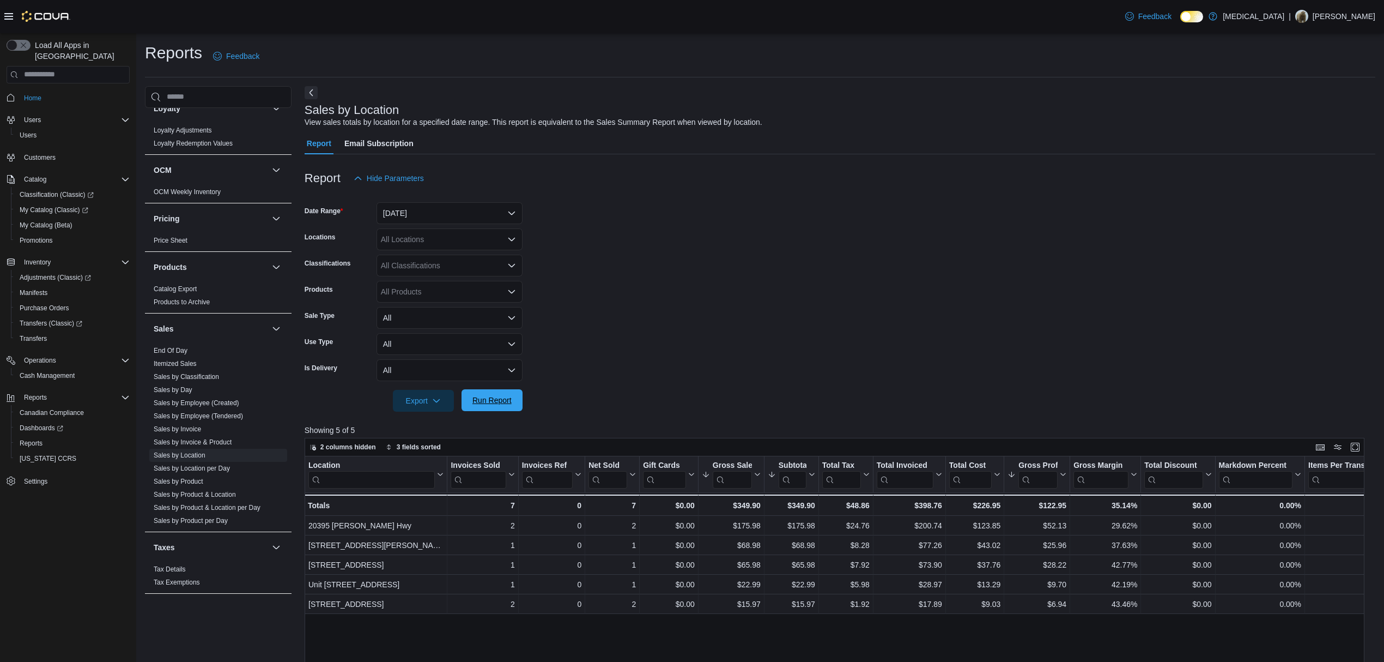 This screenshot has width=1384, height=662. Describe the element at coordinates (276, 170) in the screenshot. I see `button: OCM` at that location.